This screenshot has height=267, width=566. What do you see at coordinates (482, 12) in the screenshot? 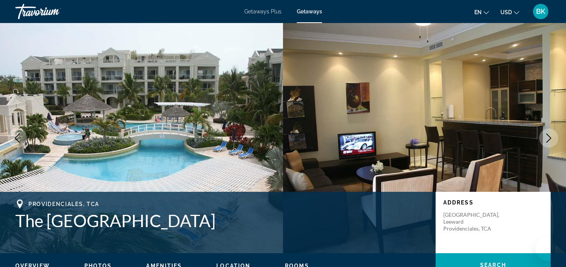
I see `button: Change language` at bounding box center [482, 12].